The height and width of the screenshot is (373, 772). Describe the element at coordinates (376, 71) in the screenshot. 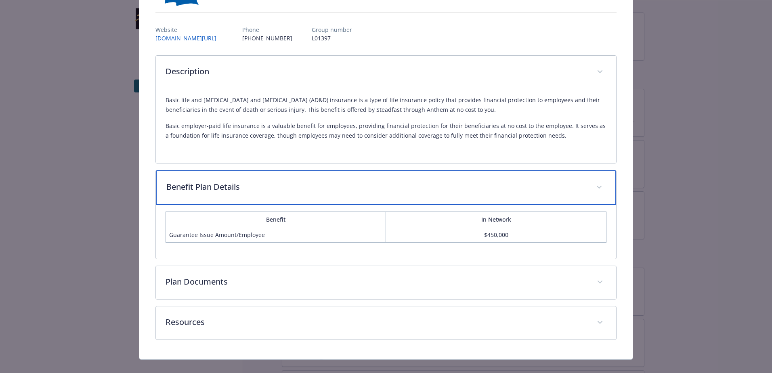

I see `p: Description` at that location.